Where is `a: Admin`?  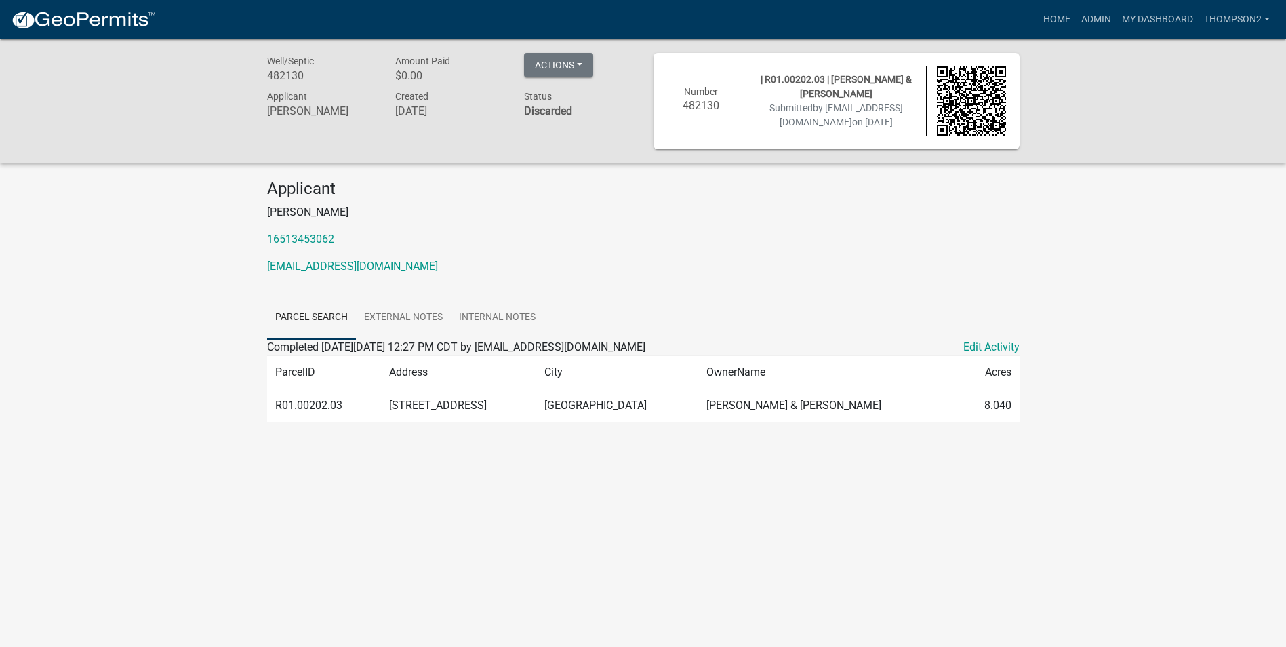
a: Admin is located at coordinates (1096, 20).